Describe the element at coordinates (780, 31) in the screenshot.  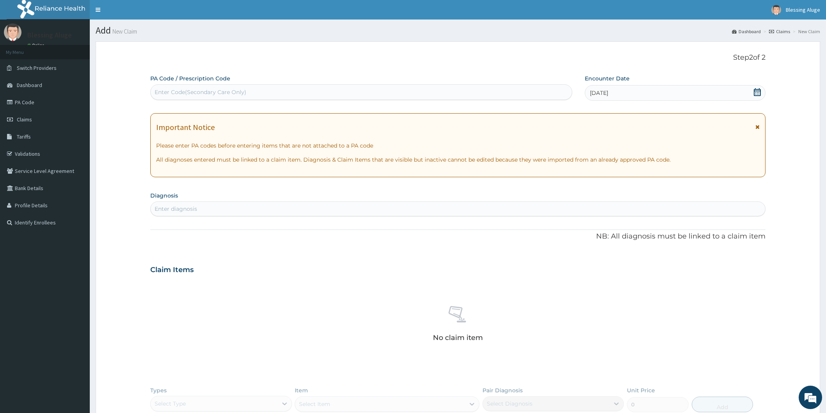
I see `a: Claims` at that location.